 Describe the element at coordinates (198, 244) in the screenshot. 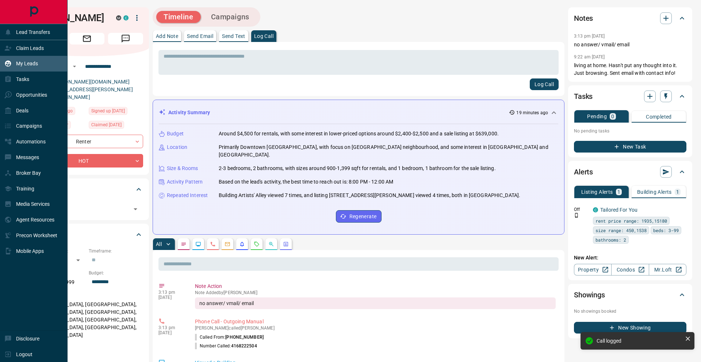

I see `svg: Lead Browsing Activity` at that location.